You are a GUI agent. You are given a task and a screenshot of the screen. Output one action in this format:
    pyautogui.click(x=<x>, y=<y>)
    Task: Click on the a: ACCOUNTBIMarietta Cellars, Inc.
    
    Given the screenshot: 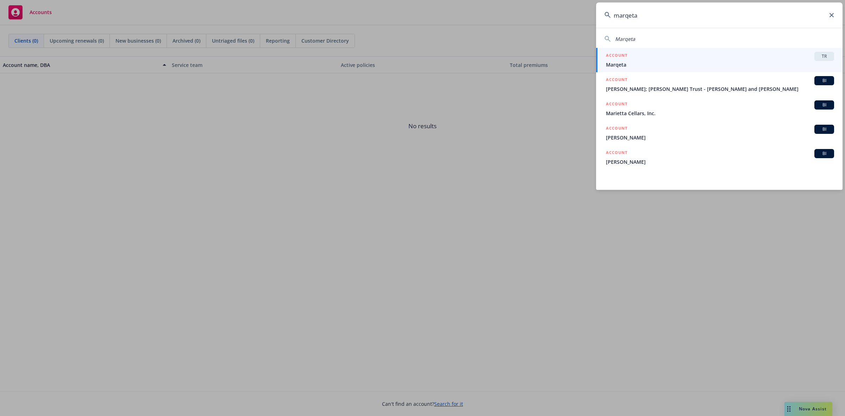 What is the action you would take?
    pyautogui.click(x=720, y=108)
    